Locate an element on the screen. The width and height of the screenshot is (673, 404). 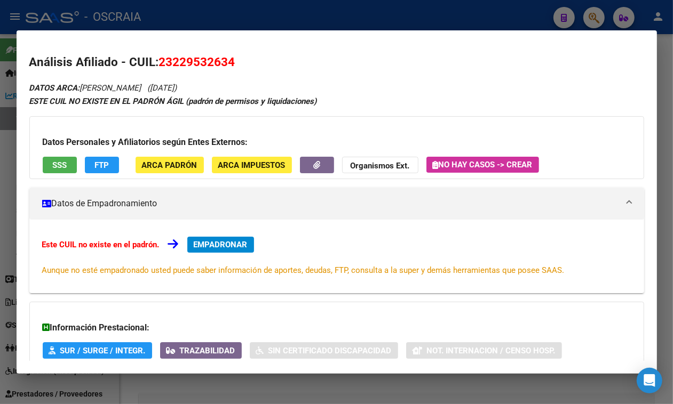
div: Open Intercom Messenger is located at coordinates (649, 381).